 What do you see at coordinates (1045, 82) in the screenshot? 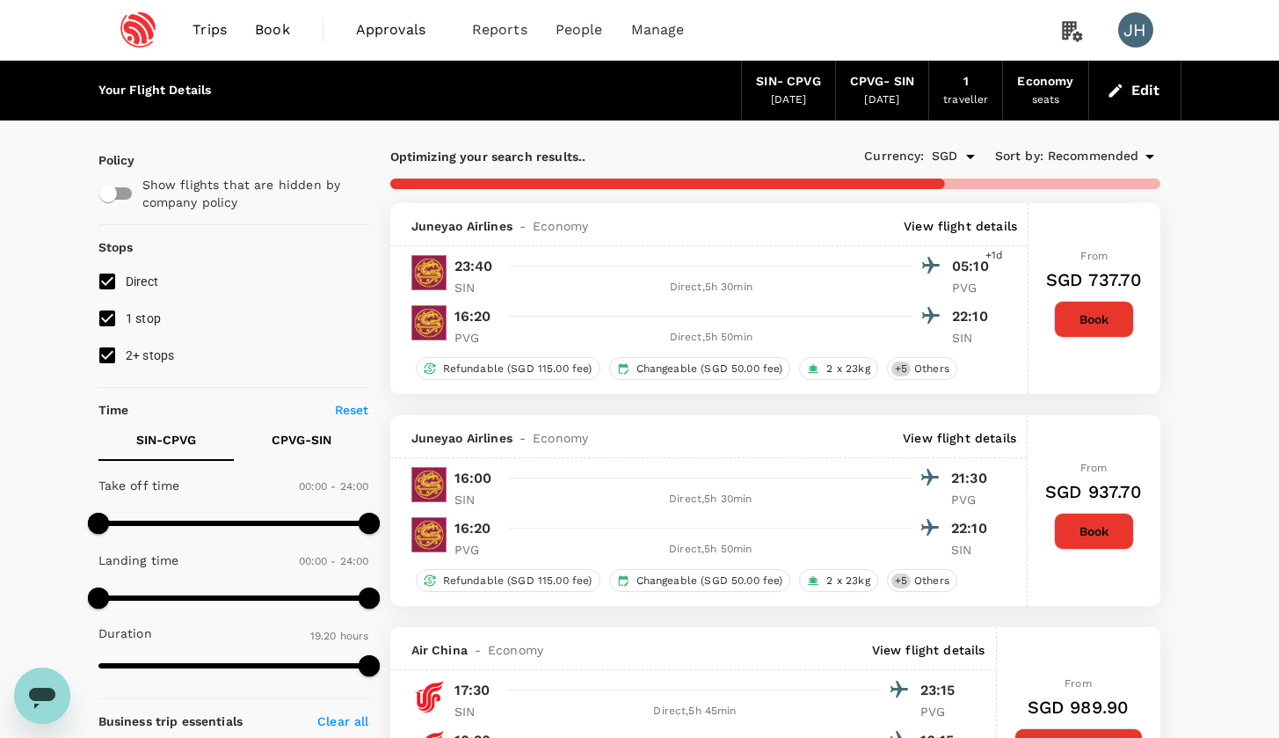
I see `div: Economy` at bounding box center [1045, 82].